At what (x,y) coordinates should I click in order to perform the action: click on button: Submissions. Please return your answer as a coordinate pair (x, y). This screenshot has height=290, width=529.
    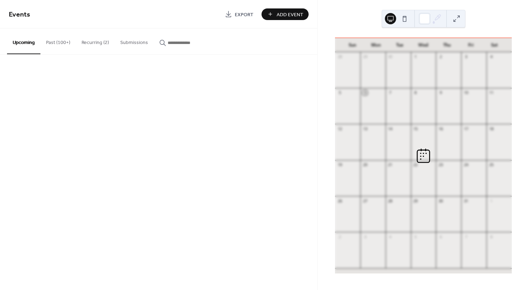
    Looking at the image, I should click on (134, 41).